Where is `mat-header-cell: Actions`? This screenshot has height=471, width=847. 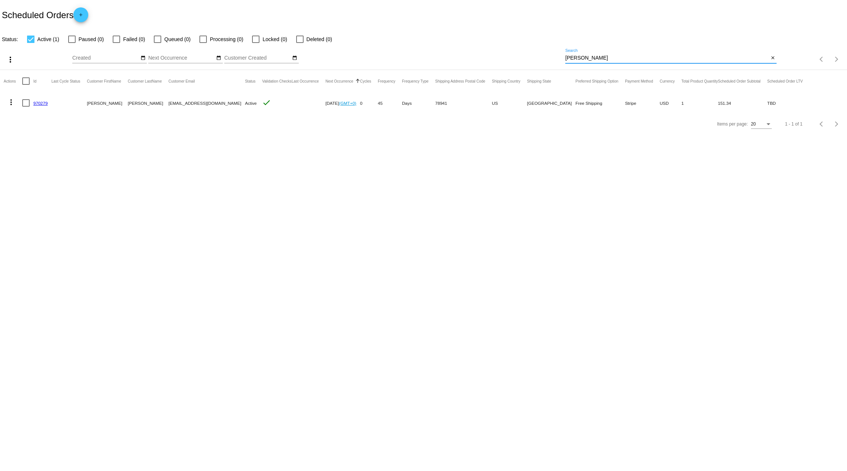
mat-header-cell: Actions is located at coordinates (13, 81).